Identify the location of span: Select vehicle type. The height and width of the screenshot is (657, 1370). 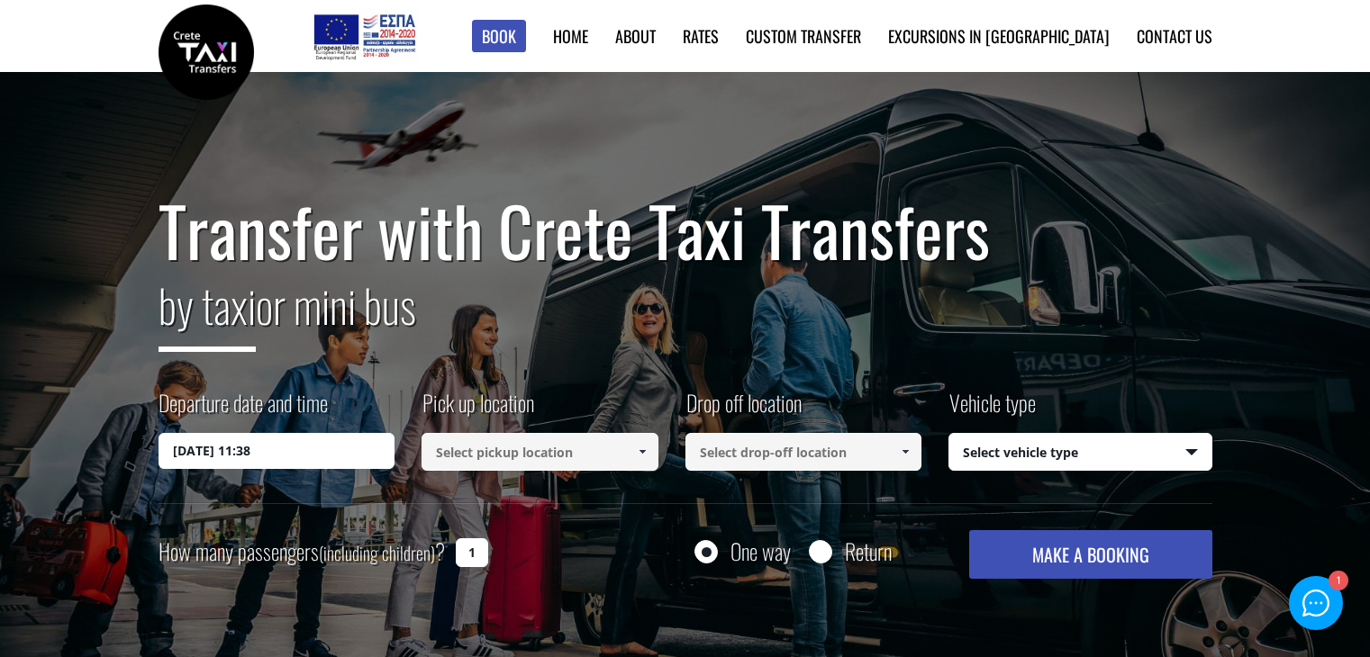
(1080, 453).